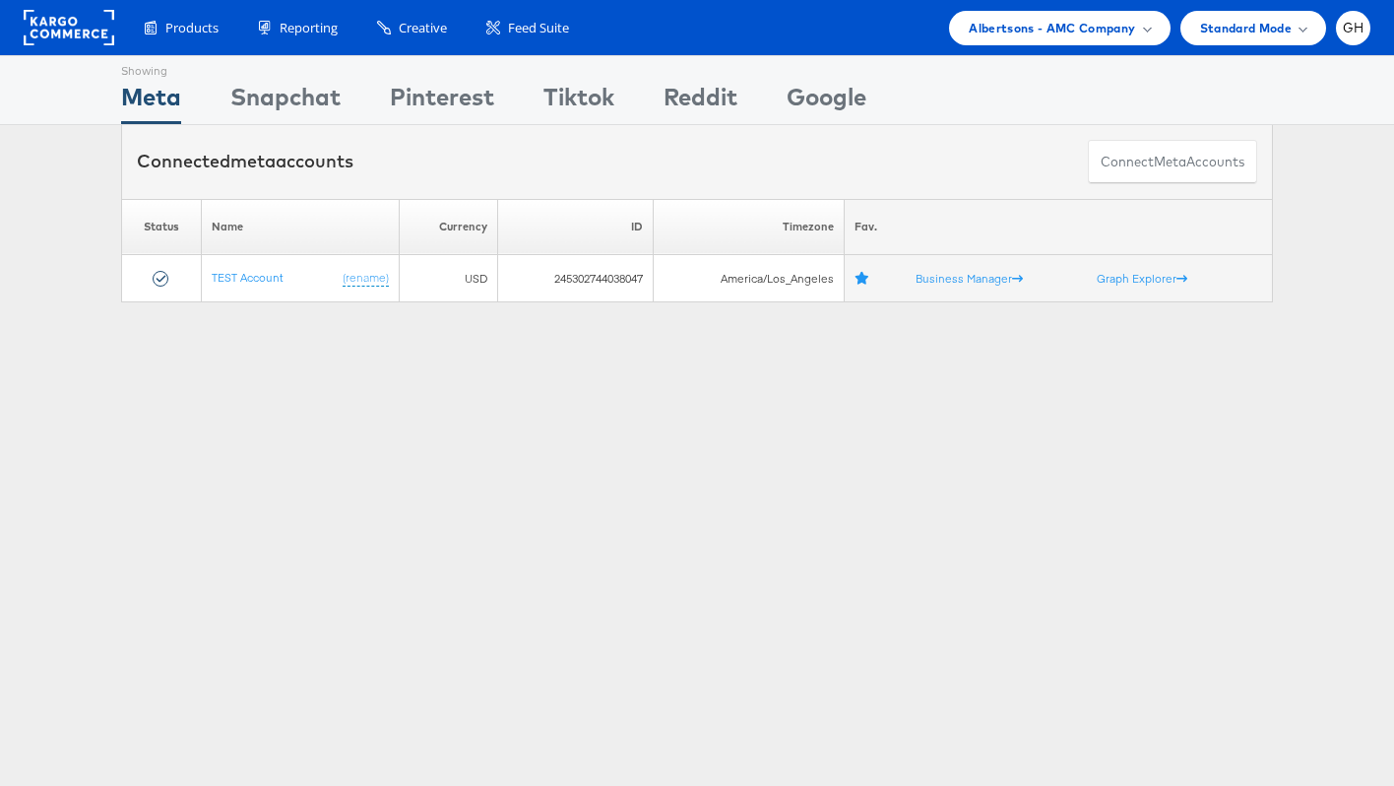  I want to click on th: Currency, so click(449, 226).